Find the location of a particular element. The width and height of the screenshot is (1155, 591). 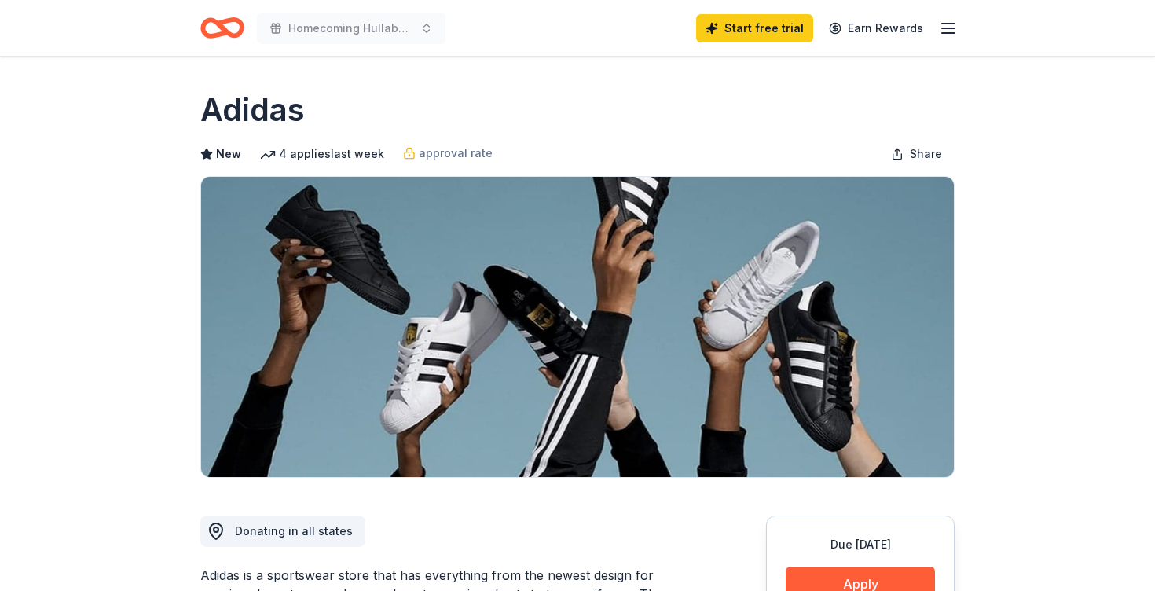

div: 4 applies last week is located at coordinates (322, 154).